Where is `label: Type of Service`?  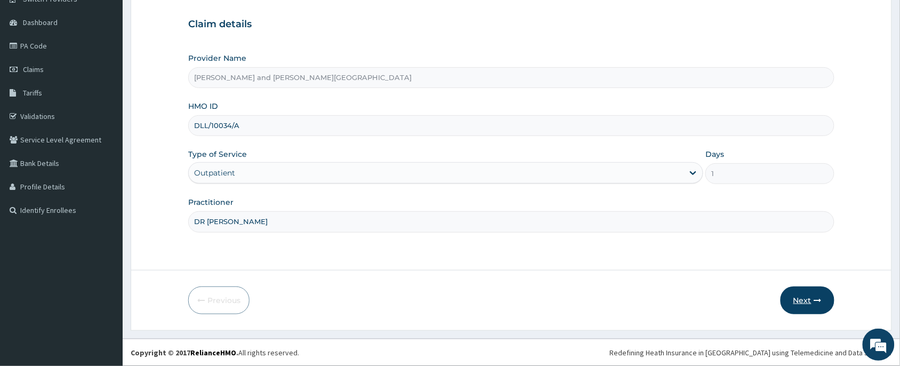
label: Type of Service is located at coordinates (217, 154).